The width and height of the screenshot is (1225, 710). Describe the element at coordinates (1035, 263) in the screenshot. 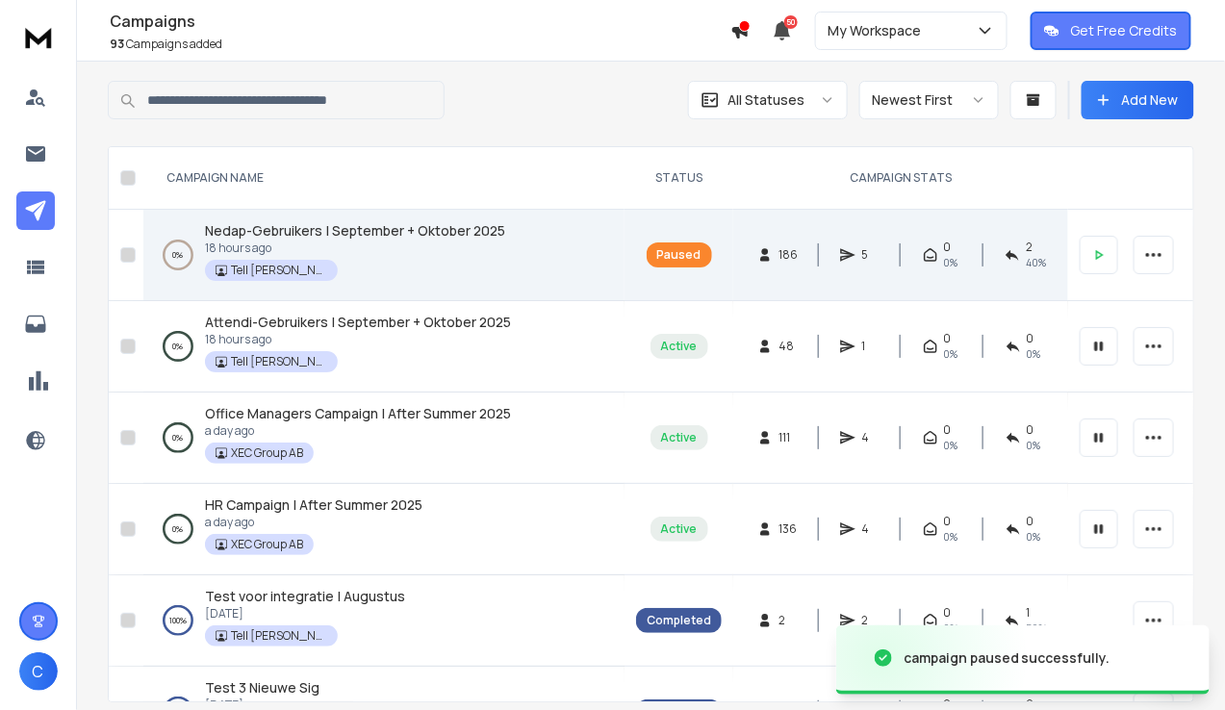

I see `span: 40 %` at that location.